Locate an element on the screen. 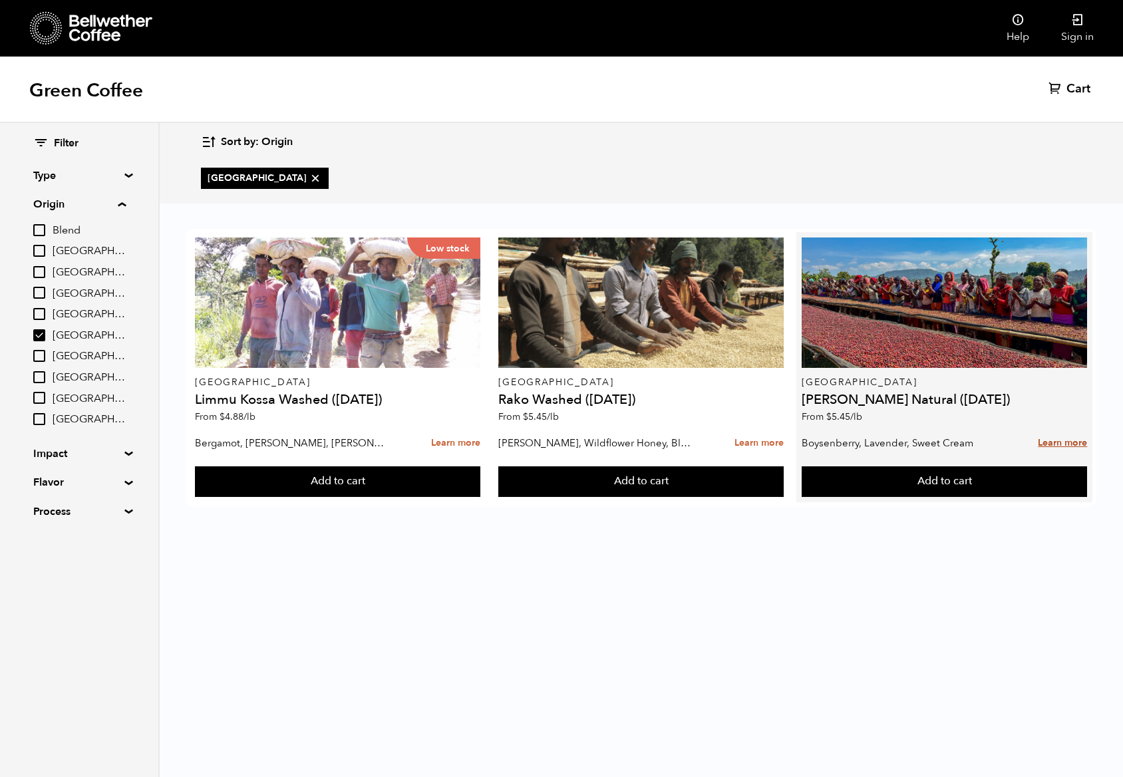 The width and height of the screenshot is (1123, 777). button: Sort by: Origin is located at coordinates (247, 142).